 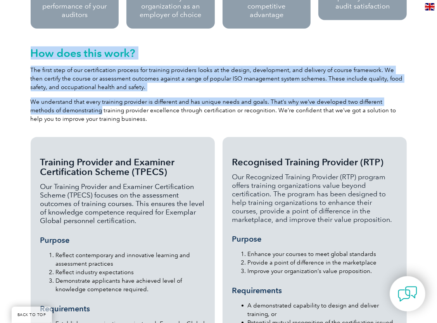 What do you see at coordinates (314, 198) in the screenshot?
I see `p: Our Recognized Training Provider (RTP) program offers training organizations value beyond certifi...` at bounding box center [314, 198].